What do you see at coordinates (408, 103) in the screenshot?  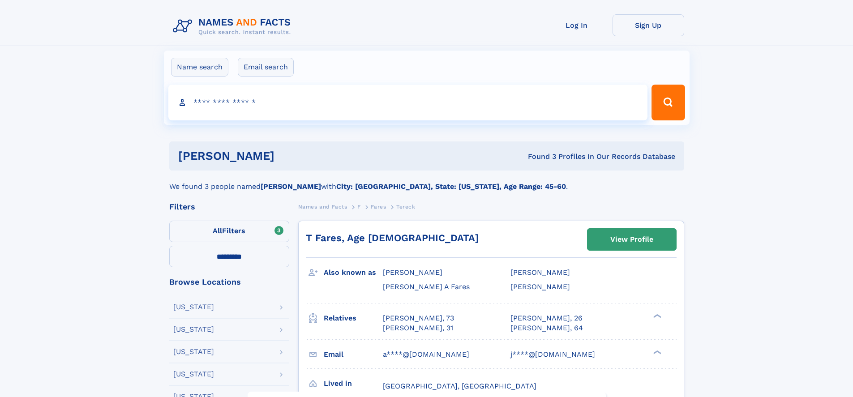 I see `input: search input` at bounding box center [408, 103].